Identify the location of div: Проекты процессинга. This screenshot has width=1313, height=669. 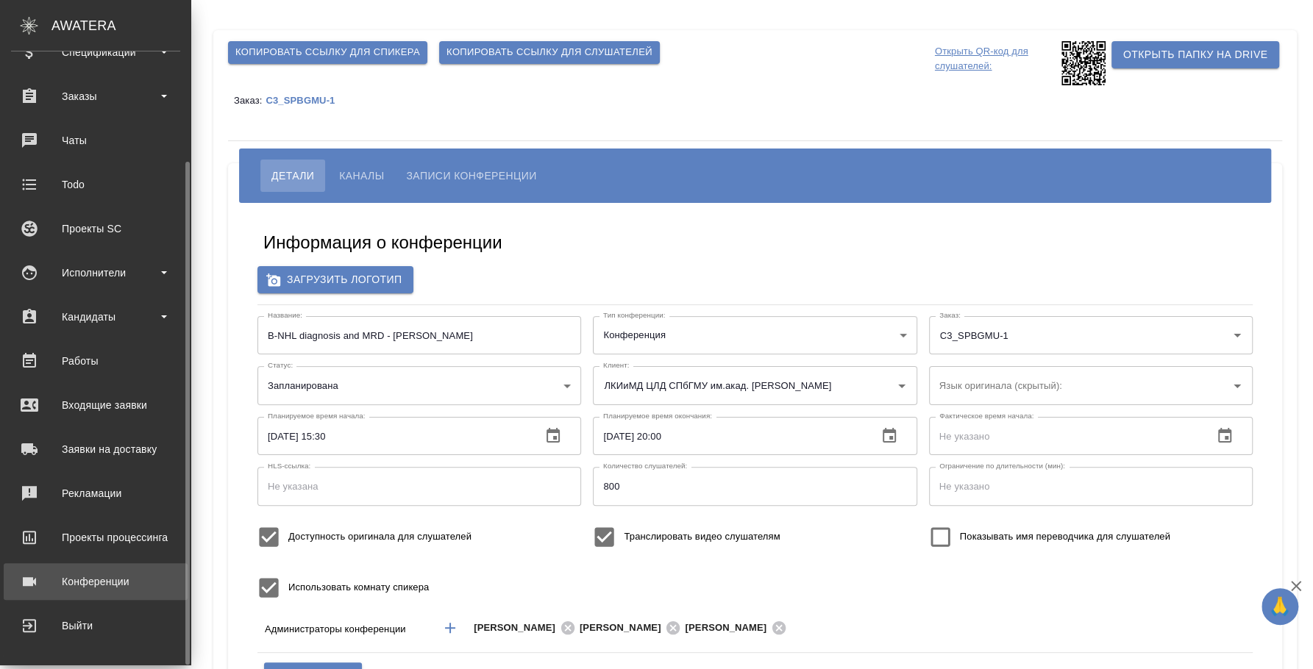
(96, 538).